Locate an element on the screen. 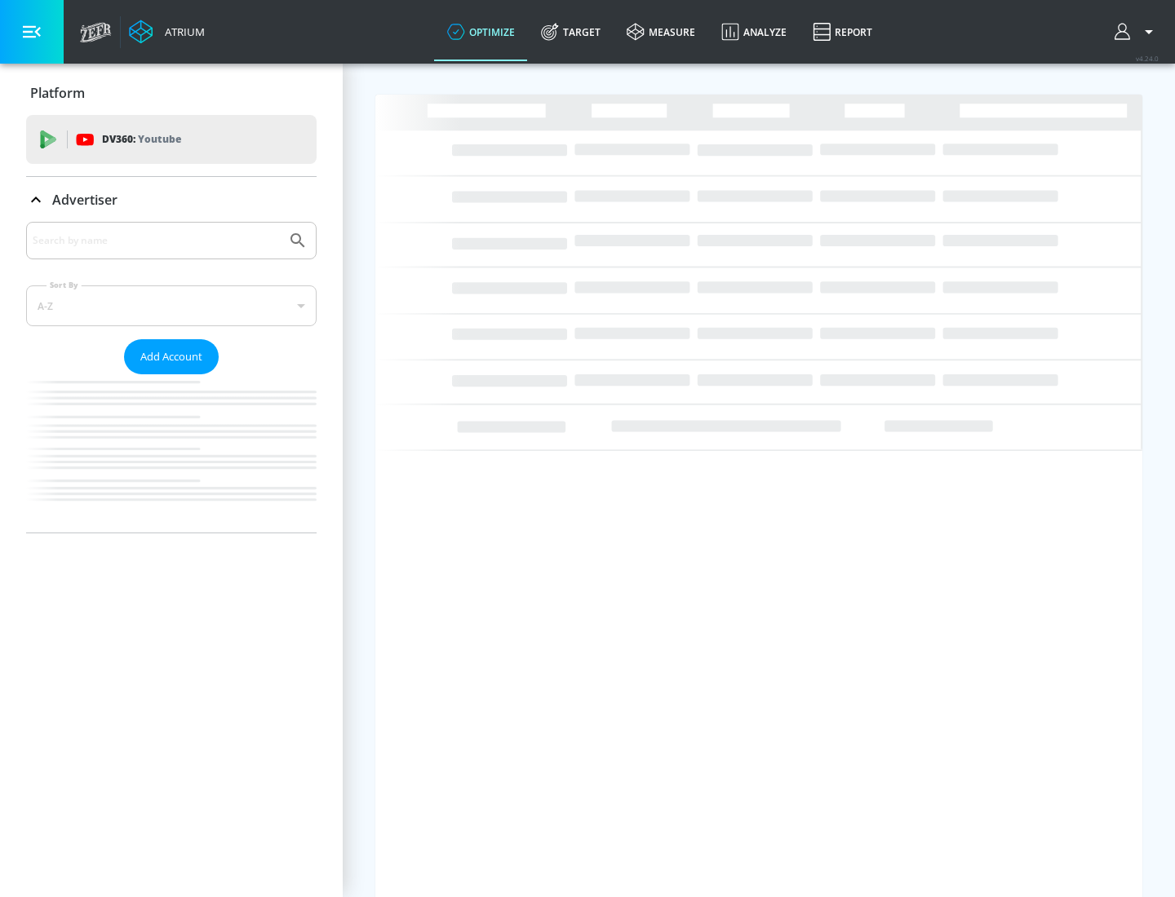  p: DV360: is located at coordinates (141, 139).